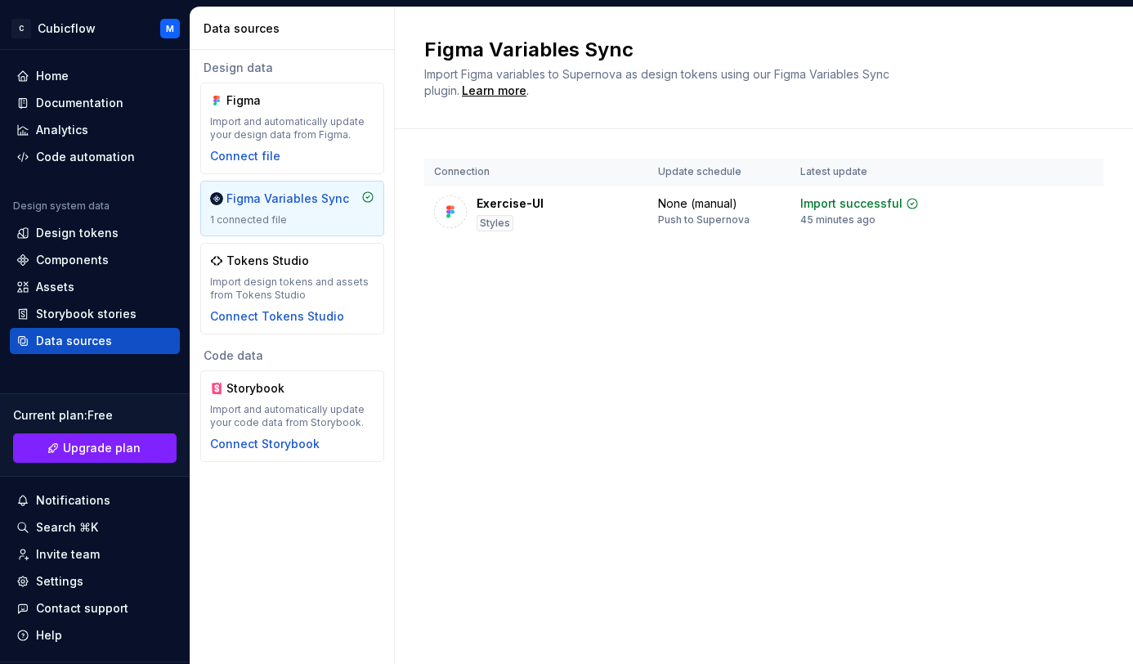  I want to click on button: Connect Storybook, so click(265, 444).